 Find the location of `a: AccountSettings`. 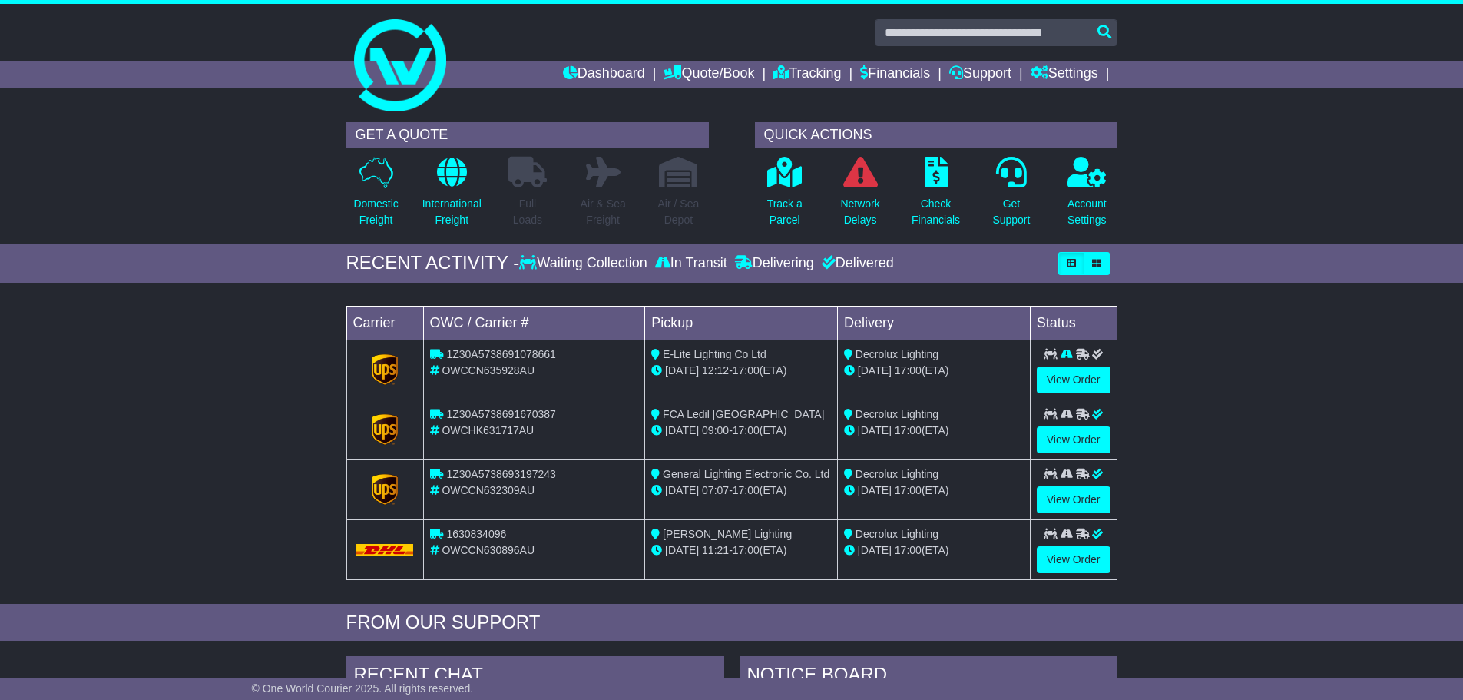

a: AccountSettings is located at coordinates (1087, 196).